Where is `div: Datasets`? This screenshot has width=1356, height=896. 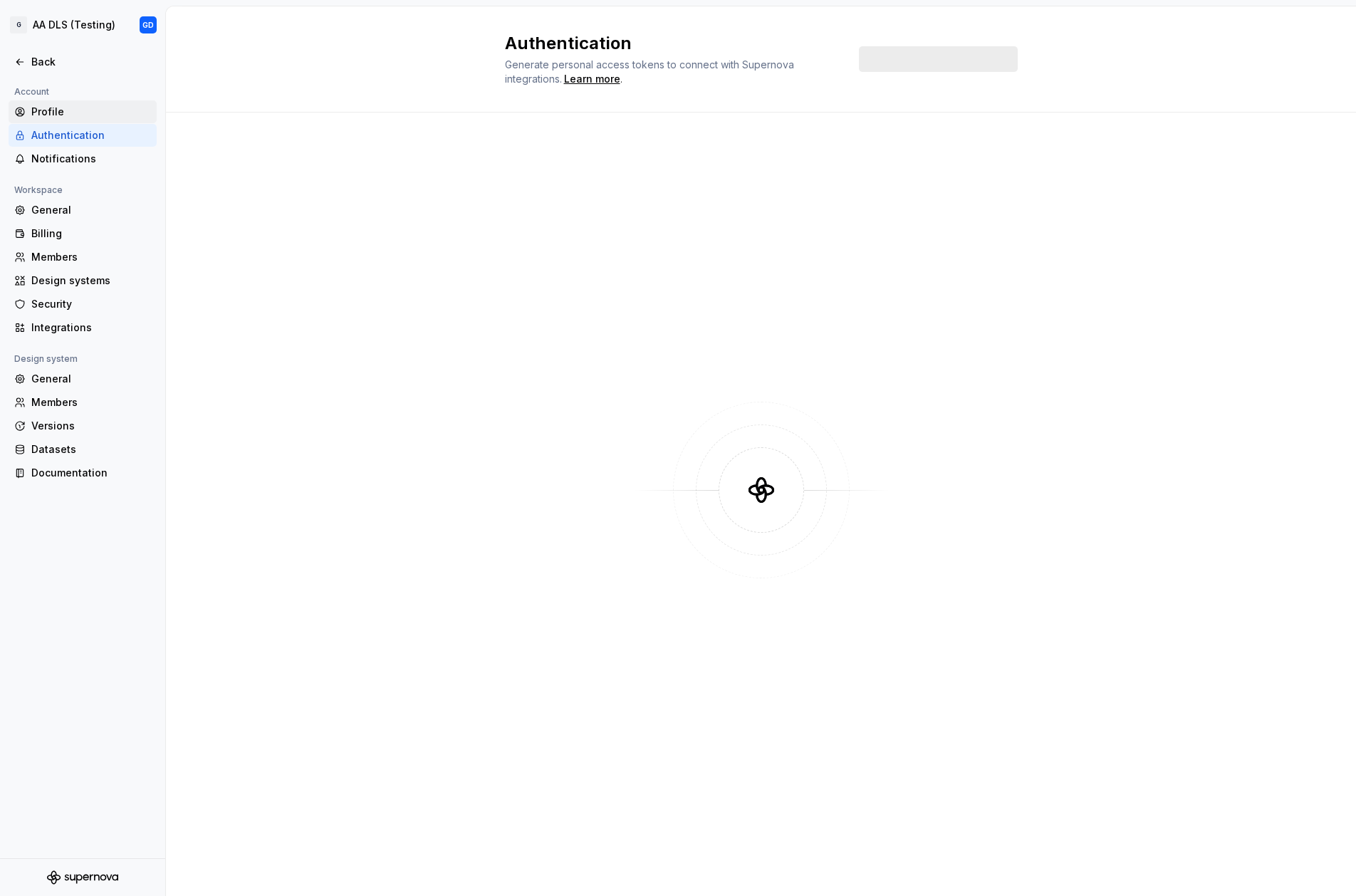
div: Datasets is located at coordinates (91, 449).